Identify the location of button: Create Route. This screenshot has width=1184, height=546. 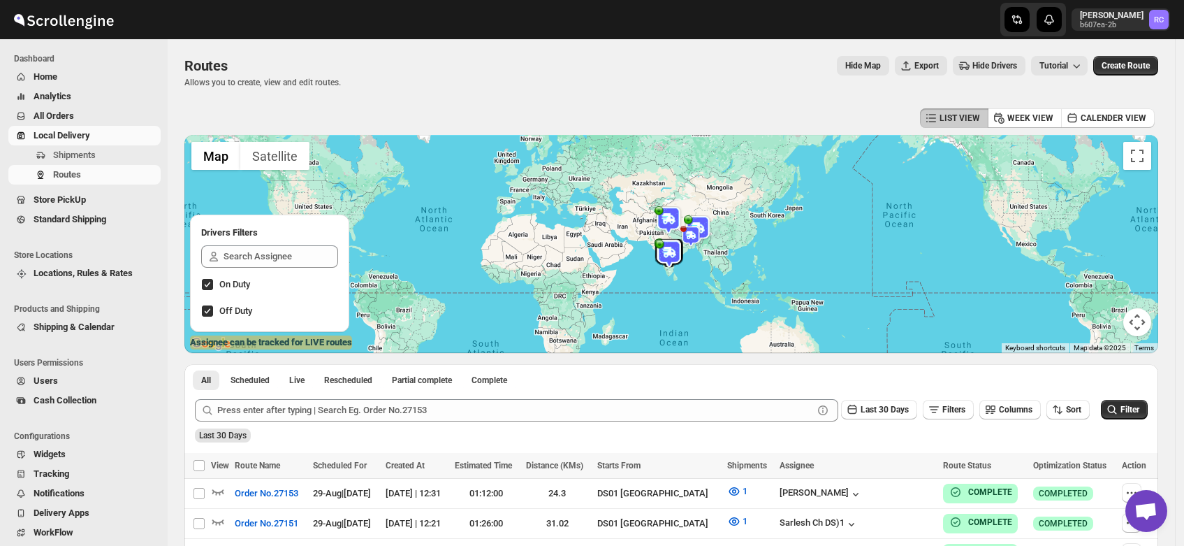
(1126, 66).